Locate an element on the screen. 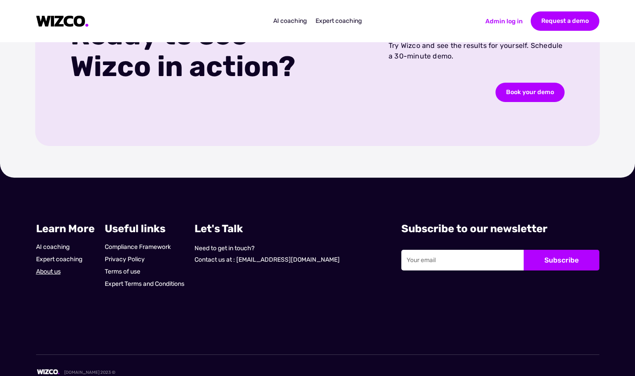 This screenshot has height=376, width=635. div: Subscribe to our newsletter is located at coordinates (500, 229).